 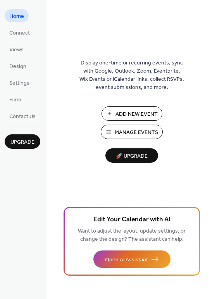 What do you see at coordinates (137, 114) in the screenshot?
I see `span: Add New Event` at bounding box center [137, 114].